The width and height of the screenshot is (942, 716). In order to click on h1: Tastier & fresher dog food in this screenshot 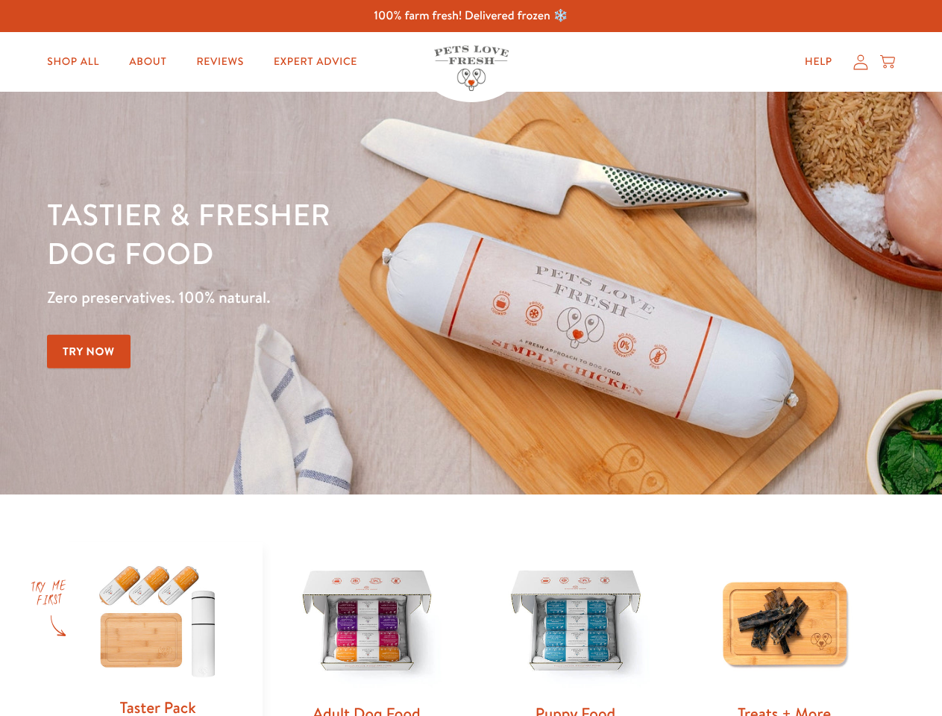, I will do `click(330, 233)`.